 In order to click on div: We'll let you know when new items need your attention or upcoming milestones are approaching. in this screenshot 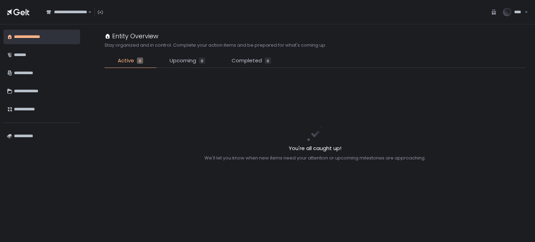, I will do `click(315, 158)`.